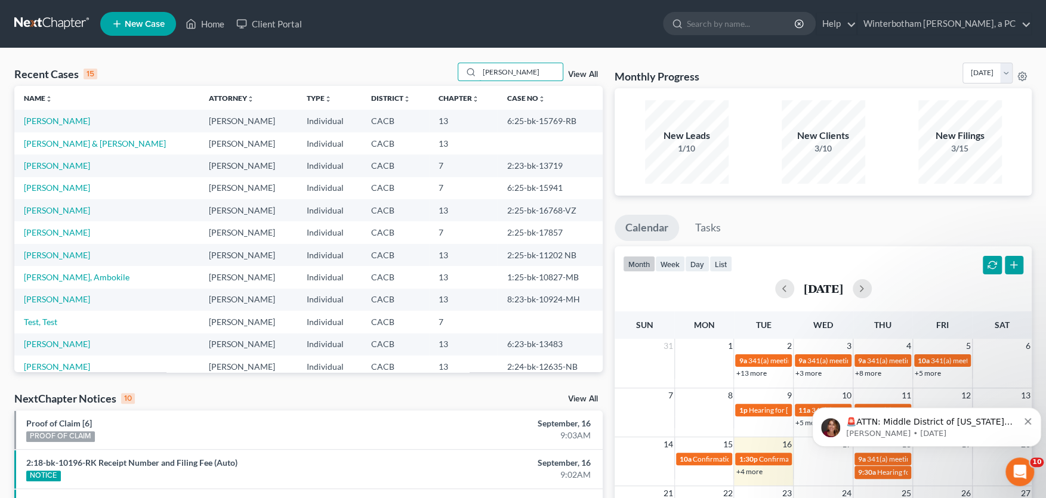 The image size is (1046, 498). Describe the element at coordinates (868, 373) in the screenshot. I see `a: +8 more` at that location.